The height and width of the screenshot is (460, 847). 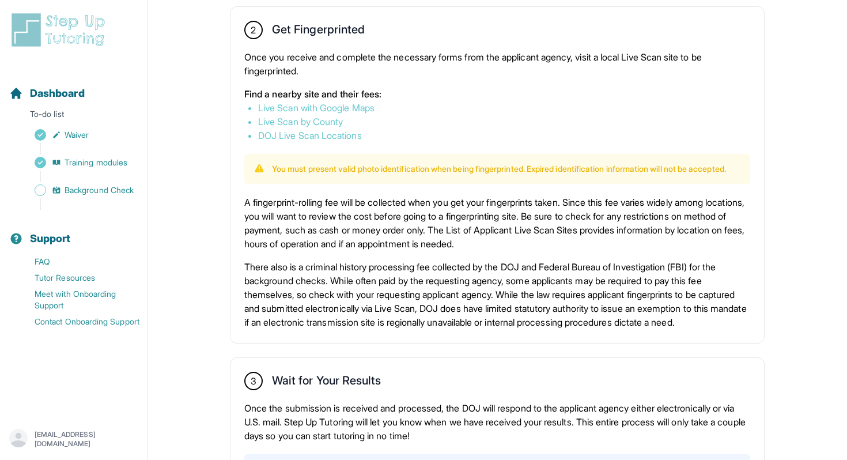 I want to click on a: Tutor Resources, so click(x=78, y=278).